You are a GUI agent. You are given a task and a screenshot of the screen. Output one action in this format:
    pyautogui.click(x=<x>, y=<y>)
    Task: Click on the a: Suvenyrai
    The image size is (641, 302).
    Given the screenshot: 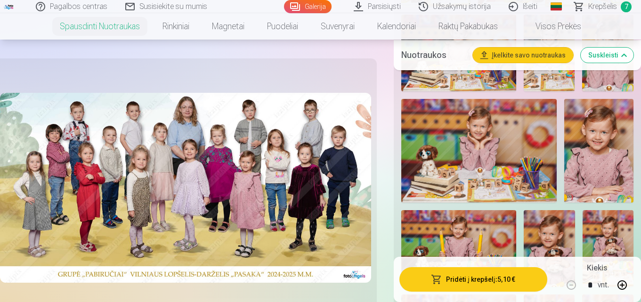 What is the action you would take?
    pyautogui.click(x=337, y=26)
    